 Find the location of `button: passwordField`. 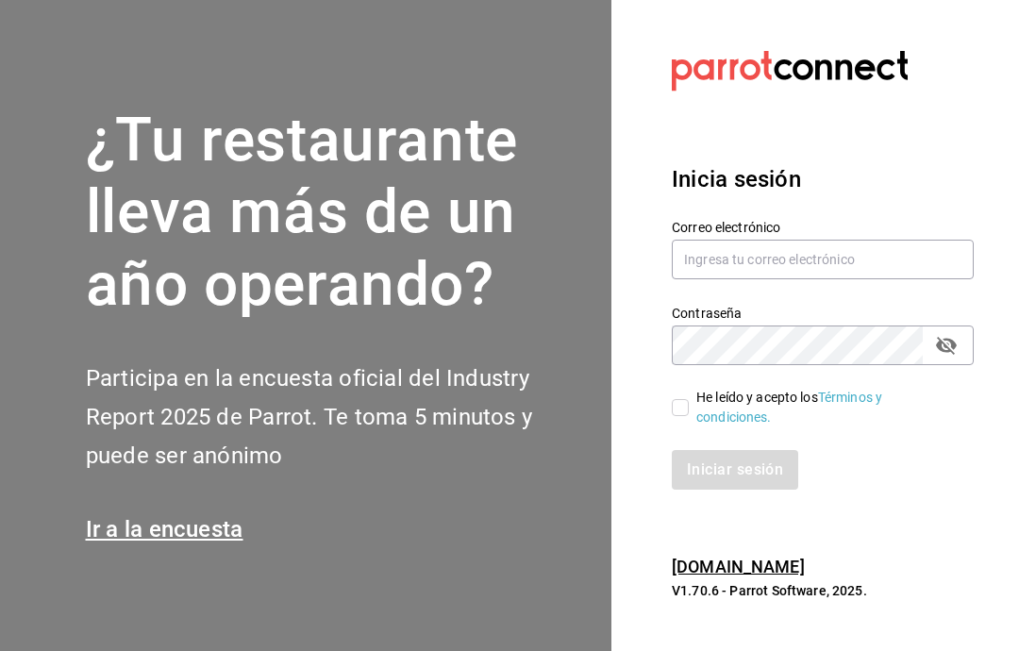

button: passwordField is located at coordinates (946, 345).